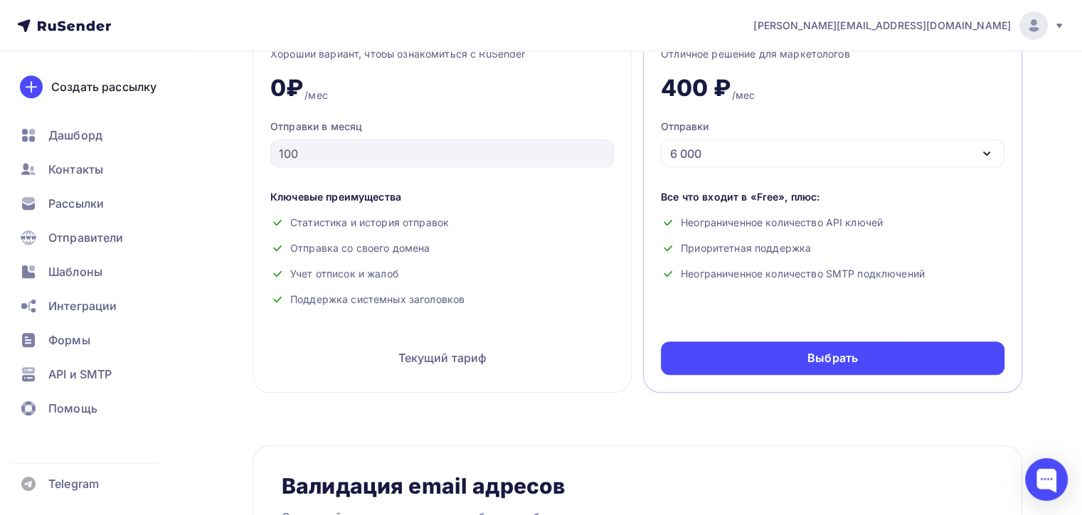 The height and width of the screenshot is (515, 1082). I want to click on div: Неограниченное количество API ключей, so click(832, 223).